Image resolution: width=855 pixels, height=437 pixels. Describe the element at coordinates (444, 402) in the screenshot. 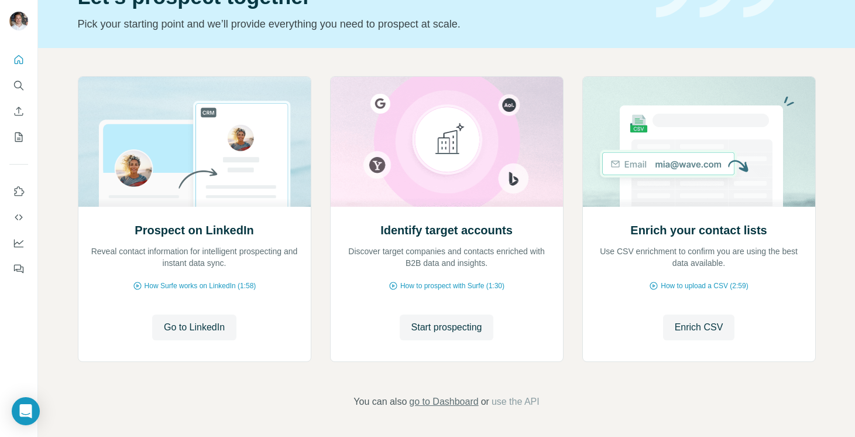

I see `button: go to Dashboard` at that location.